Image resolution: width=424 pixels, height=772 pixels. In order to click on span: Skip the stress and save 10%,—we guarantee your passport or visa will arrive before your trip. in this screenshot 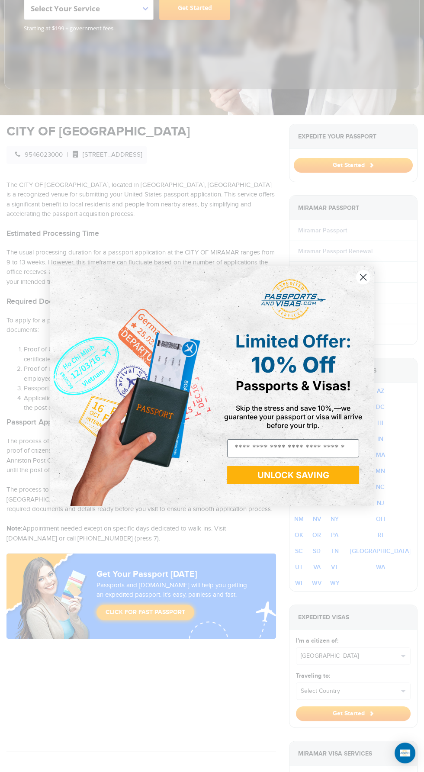, I will do `click(293, 417)`.